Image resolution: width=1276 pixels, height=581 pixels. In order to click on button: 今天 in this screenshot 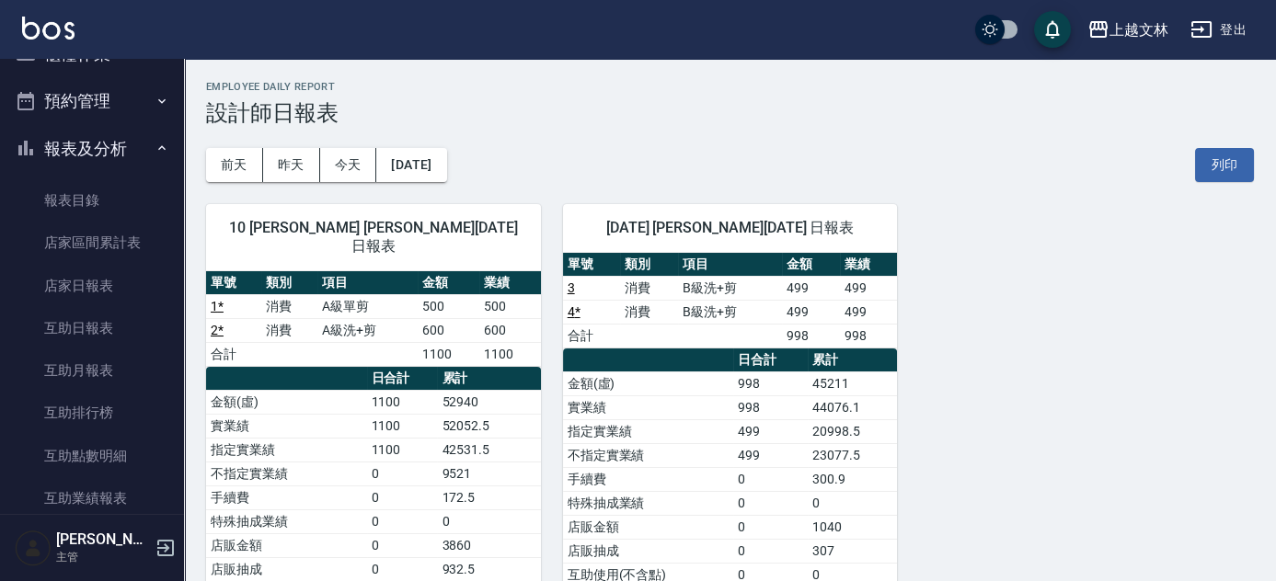, I will do `click(349, 165)`.